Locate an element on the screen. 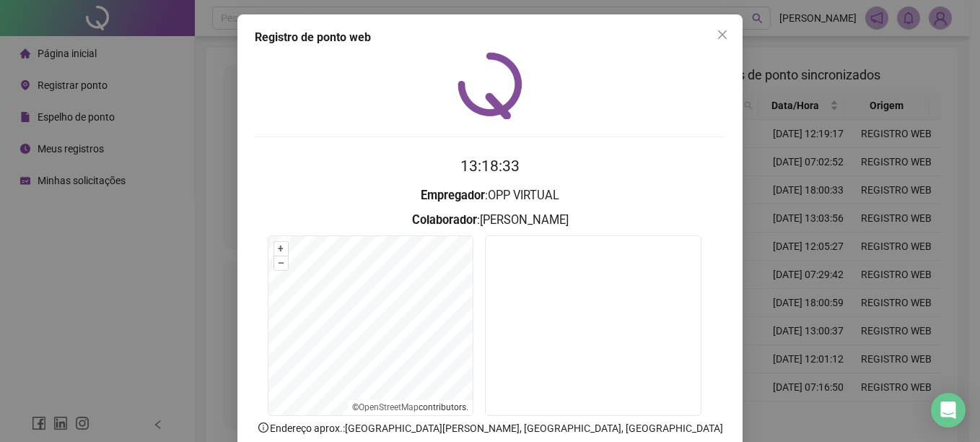 This screenshot has height=442, width=980. span: info-circle is located at coordinates (263, 427).